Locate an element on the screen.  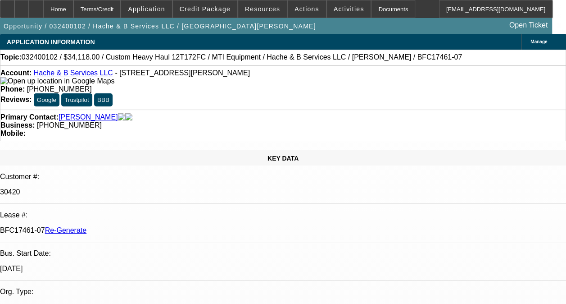
img: linkedin-icon.png is located at coordinates (129, 117).